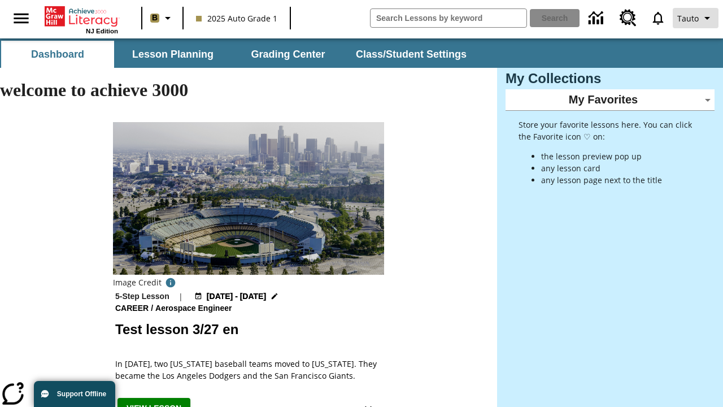 This screenshot has height=407, width=723. What do you see at coordinates (249, 369) in the screenshot?
I see `span: In 1958, two New York baseball teams moved to California. They became the Los Angeles Dodgers and...` at bounding box center [249, 369].